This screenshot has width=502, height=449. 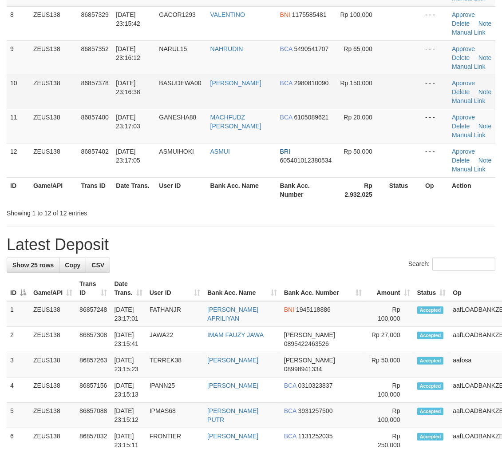 I want to click on td: JAWA22, so click(x=175, y=339).